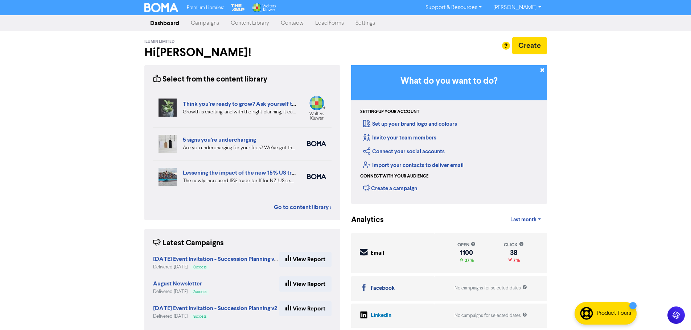  What do you see at coordinates (250, 23) in the screenshot?
I see `a: Content Library` at bounding box center [250, 23].